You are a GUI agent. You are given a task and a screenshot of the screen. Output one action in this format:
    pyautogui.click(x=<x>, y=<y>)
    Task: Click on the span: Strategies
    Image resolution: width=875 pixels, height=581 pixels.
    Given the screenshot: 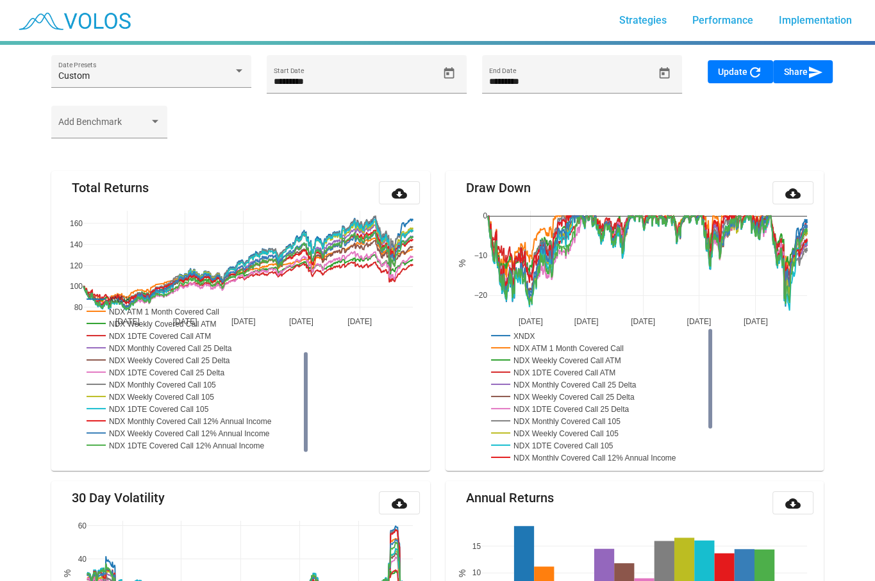 What is the action you would take?
    pyautogui.click(x=643, y=20)
    